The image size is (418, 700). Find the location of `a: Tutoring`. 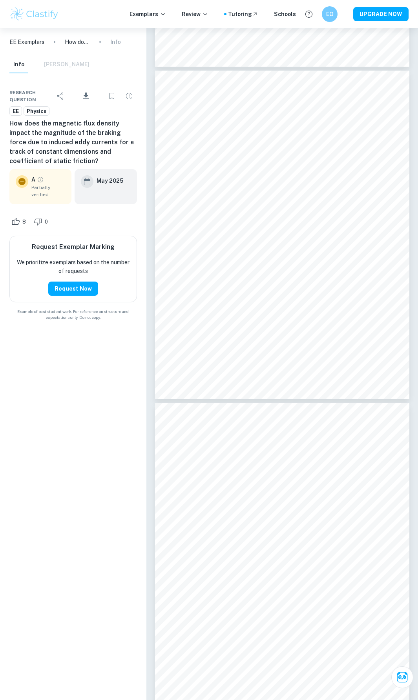

a: Tutoring is located at coordinates (243, 14).